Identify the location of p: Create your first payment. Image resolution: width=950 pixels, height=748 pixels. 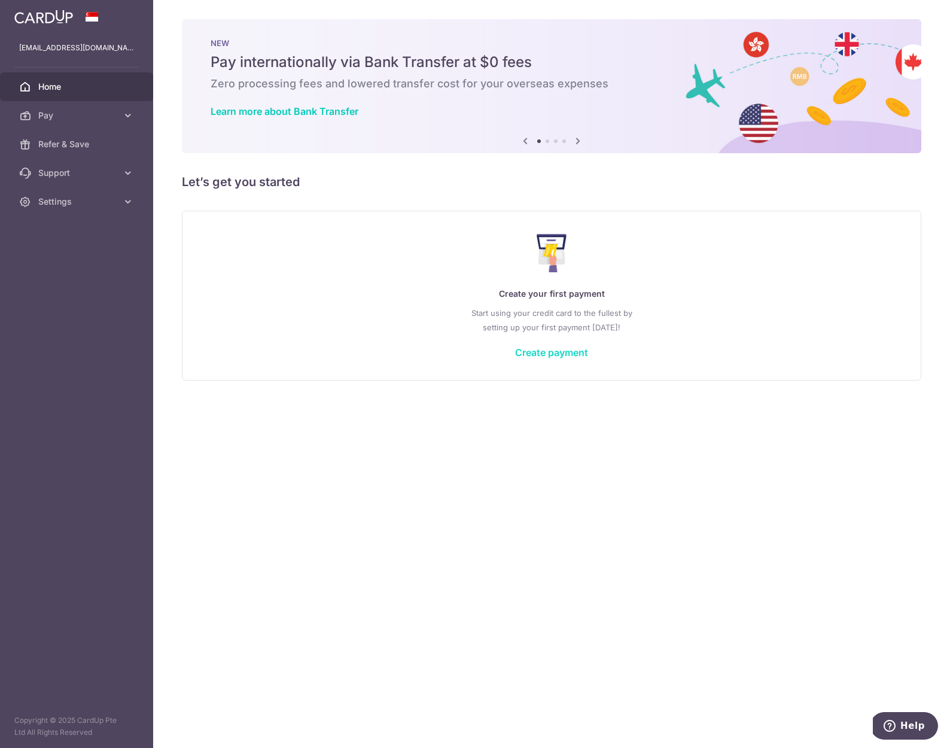
(552, 294).